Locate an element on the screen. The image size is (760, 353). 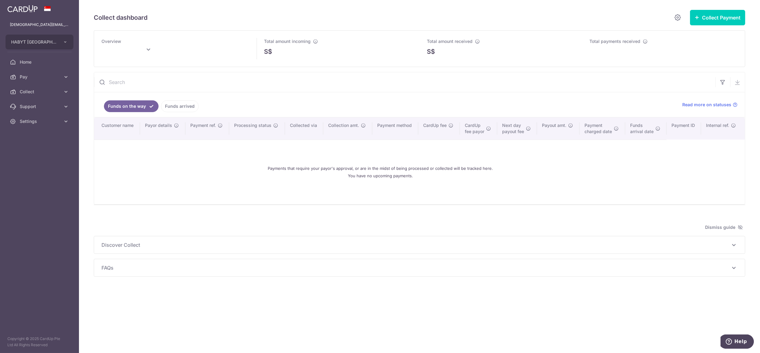
span: Support is located at coordinates (40, 106).